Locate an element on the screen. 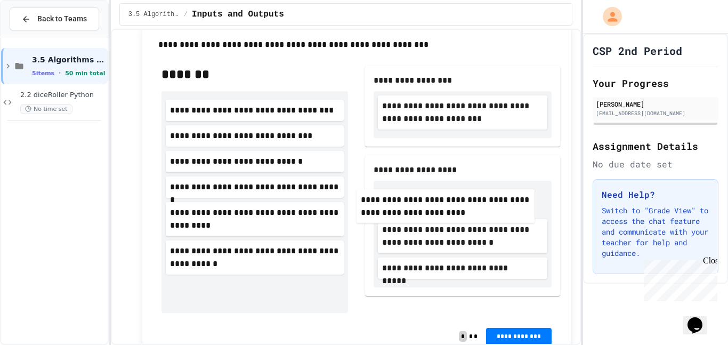  span: No time set is located at coordinates (46, 109).